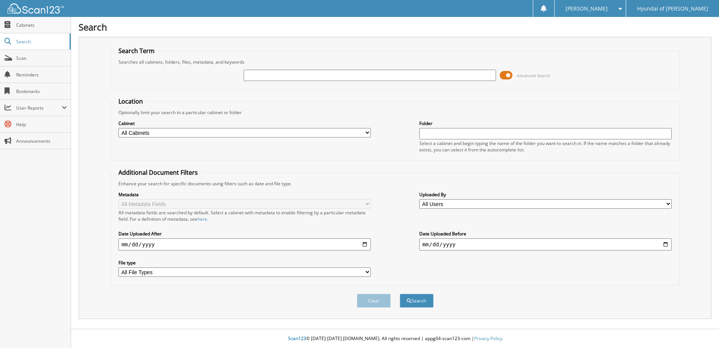 The image size is (719, 348). What do you see at coordinates (41, 124) in the screenshot?
I see `span: Help` at bounding box center [41, 124].